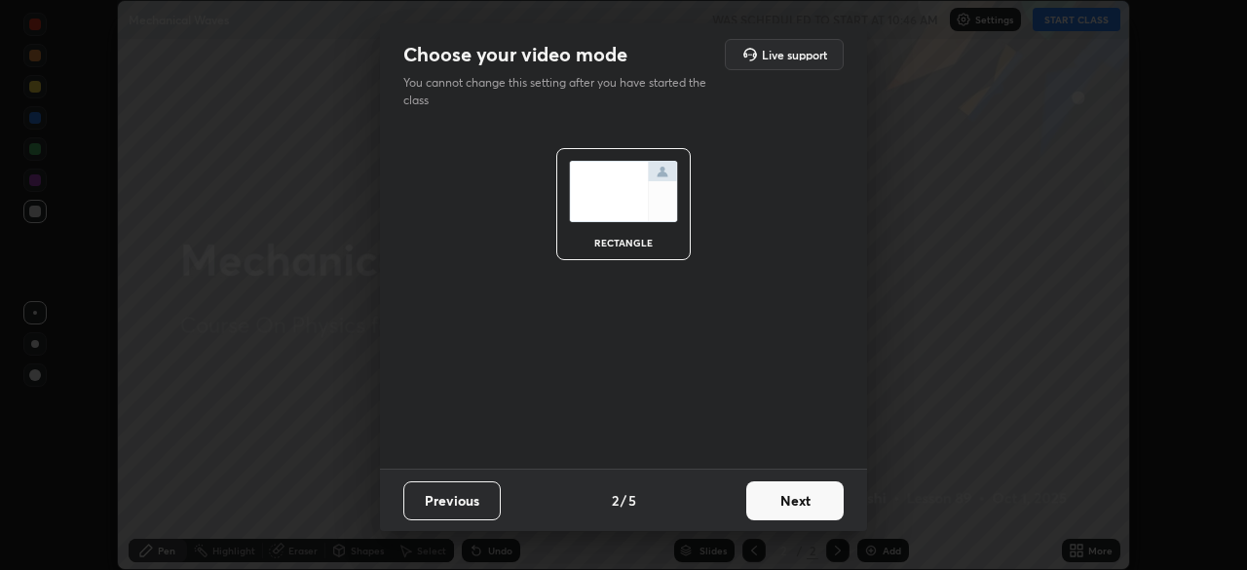 This screenshot has height=570, width=1247. What do you see at coordinates (794, 55) in the screenshot?
I see `h5: Live support` at bounding box center [794, 55].